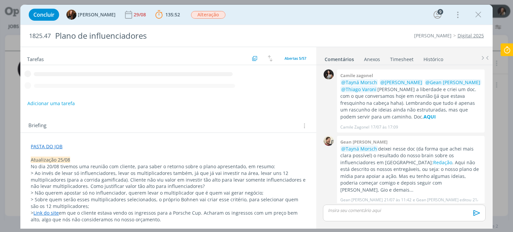 This screenshot has height=232, width=513. What do you see at coordinates (168, 203) in the screenshot?
I see `p: > Sobre quem serão esses multiplicadores selecionados, o próprio Bohnen vai criar esse critério, ...` at bounding box center [168, 203].